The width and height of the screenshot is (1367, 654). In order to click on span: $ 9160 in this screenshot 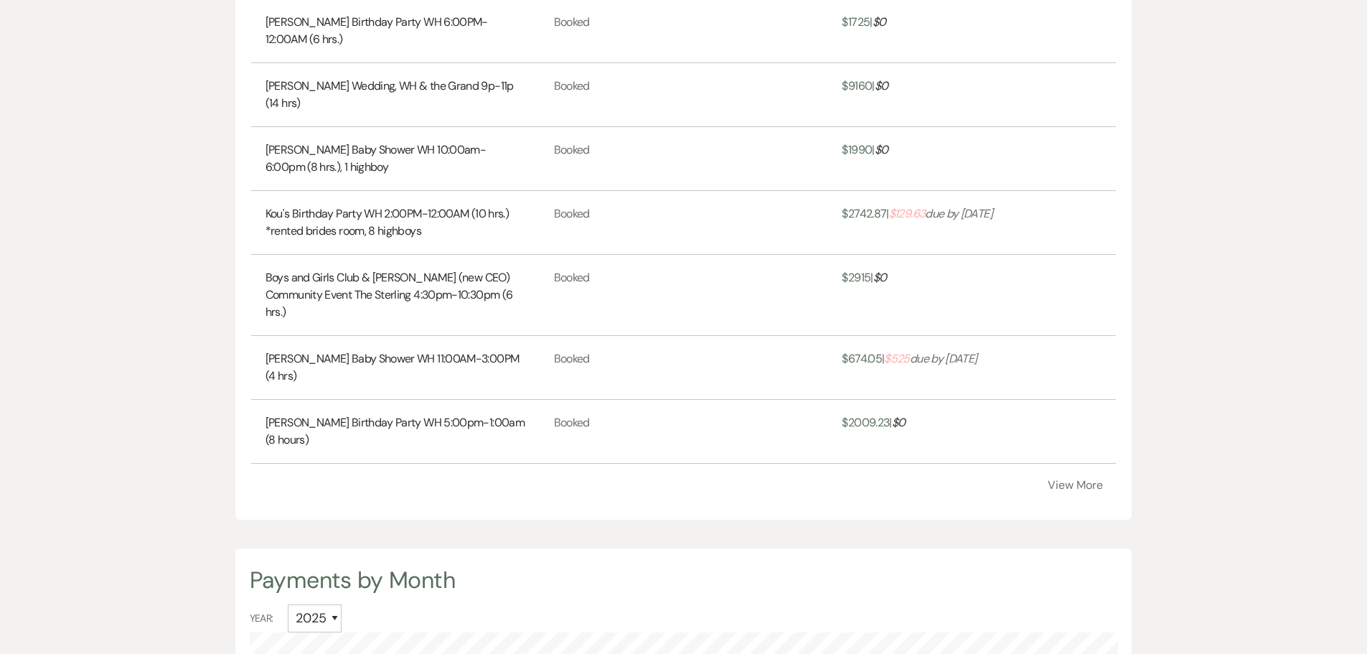, I will do `click(857, 85)`.